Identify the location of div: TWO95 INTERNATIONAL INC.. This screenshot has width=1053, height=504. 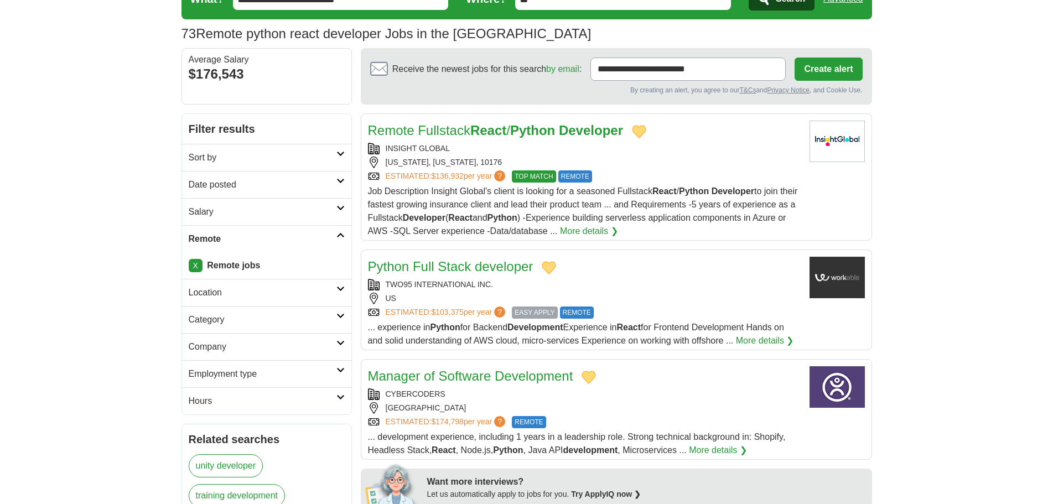
(584, 284).